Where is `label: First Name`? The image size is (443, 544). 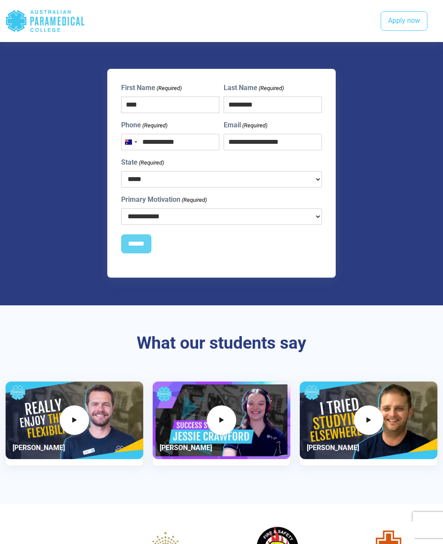
label: First Name is located at coordinates (152, 88).